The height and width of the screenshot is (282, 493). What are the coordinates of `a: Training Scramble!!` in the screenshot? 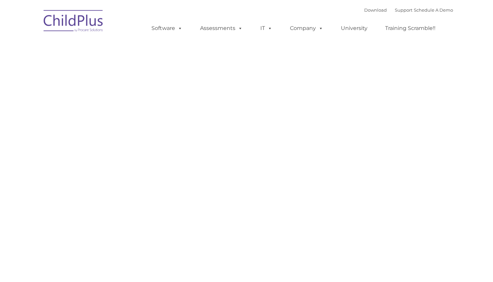 It's located at (410, 28).